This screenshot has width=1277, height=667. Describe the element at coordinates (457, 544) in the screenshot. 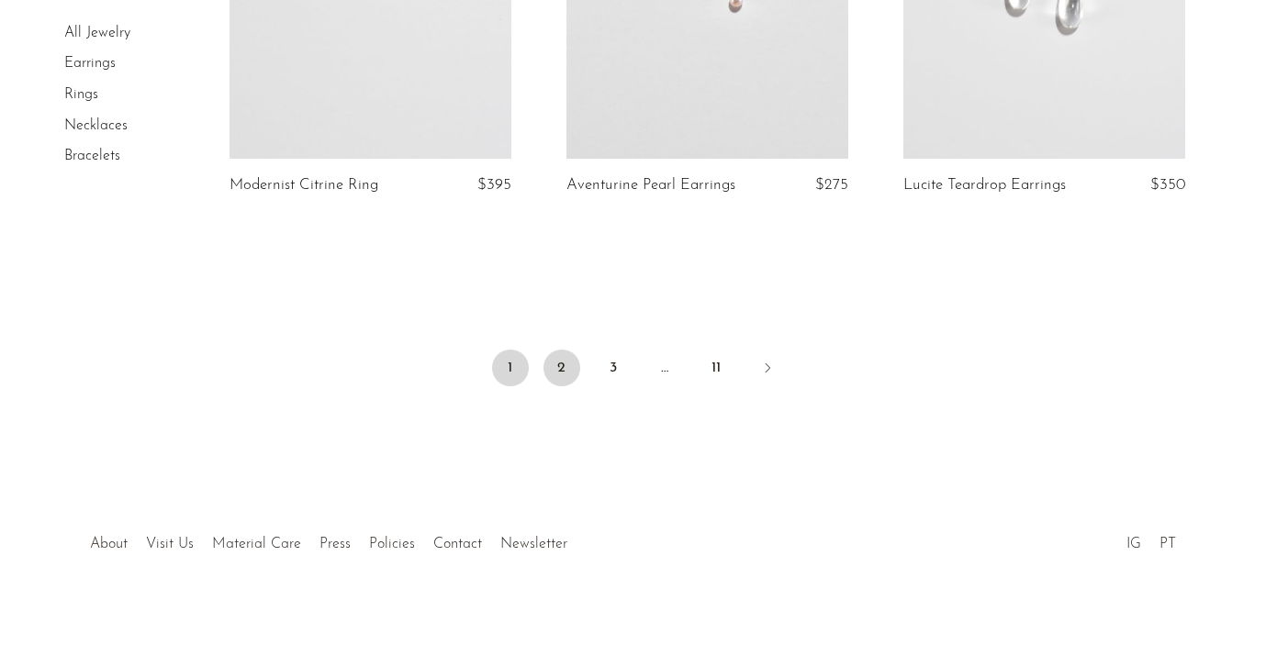

I see `a: Contact` at that location.